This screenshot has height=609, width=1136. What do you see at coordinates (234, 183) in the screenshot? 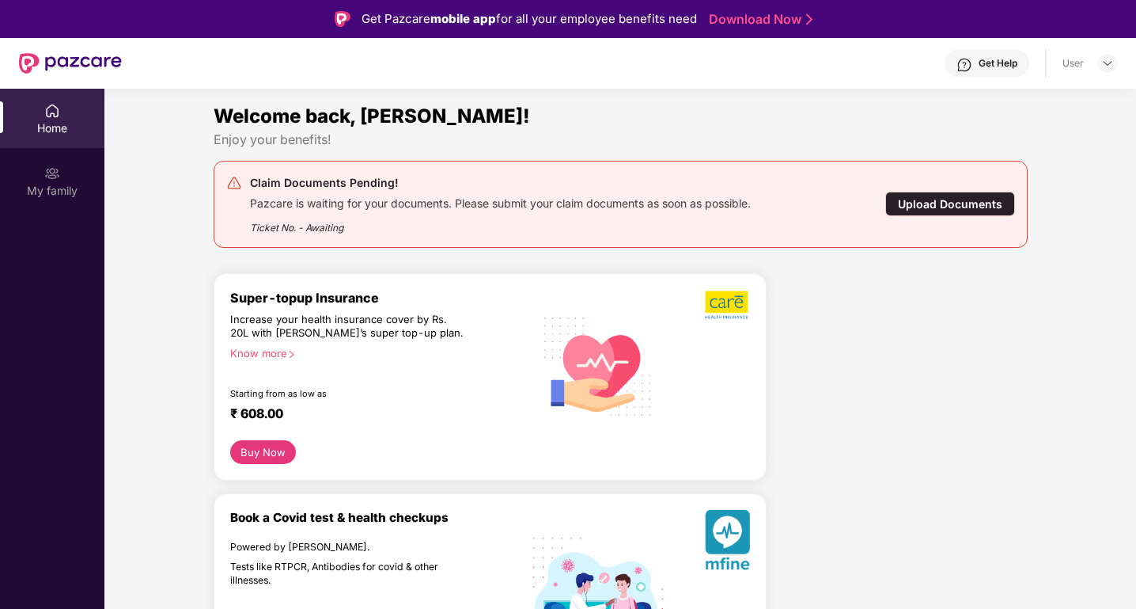
I see `img: svg+xml;base64,PHN2ZyB4bWxucz0iaHR0cDovL3d3dy53My5vcmcvMjAwMC9zdmciIHdpZHRoPSIyNCIgaGVpZ2h0PSIyNC...` at bounding box center [234, 183].